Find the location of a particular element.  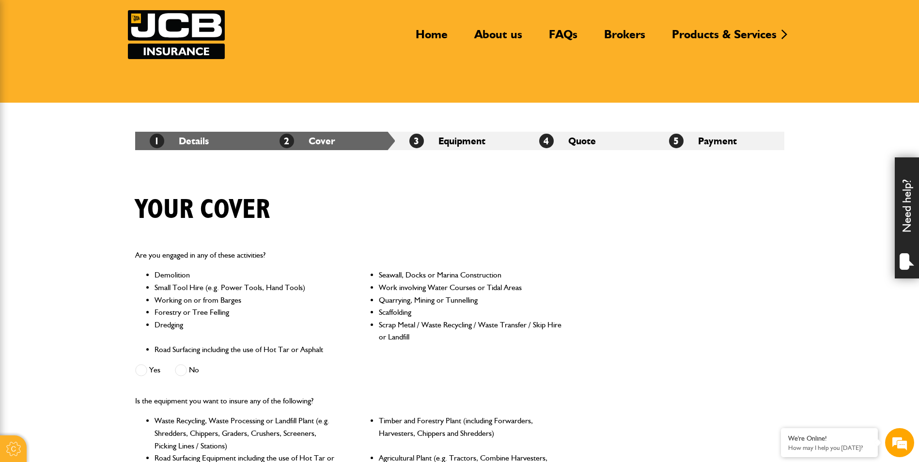

h1: Your cover is located at coordinates (203, 210).